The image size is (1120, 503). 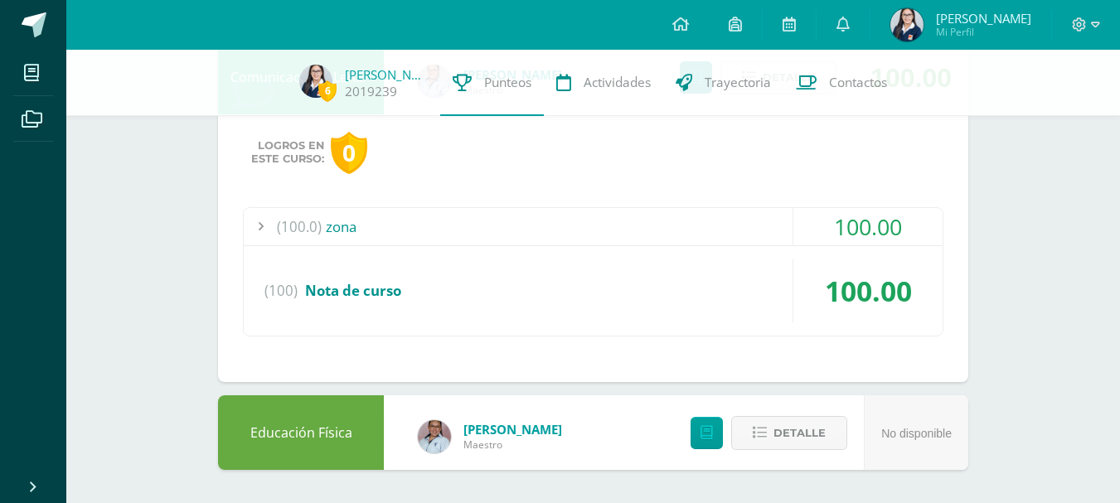 What do you see at coordinates (593, 226) in the screenshot?
I see `div: zona` at bounding box center [593, 226].